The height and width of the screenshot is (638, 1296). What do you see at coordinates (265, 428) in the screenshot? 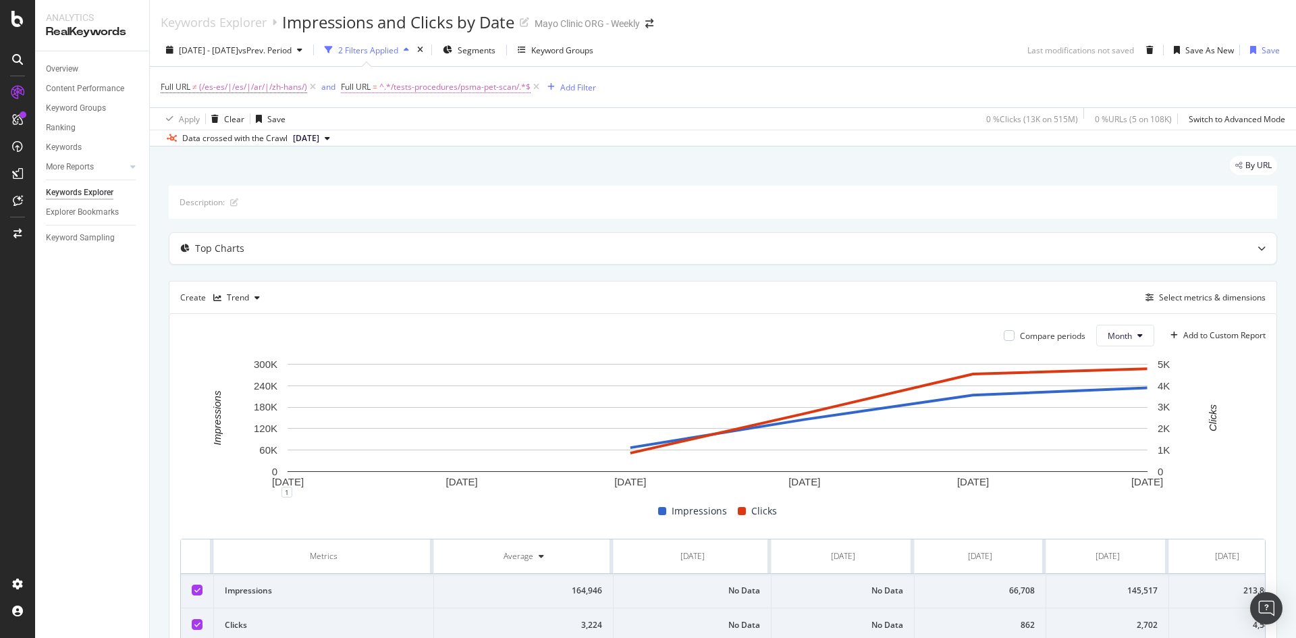
I see `text: 120K` at bounding box center [265, 428].